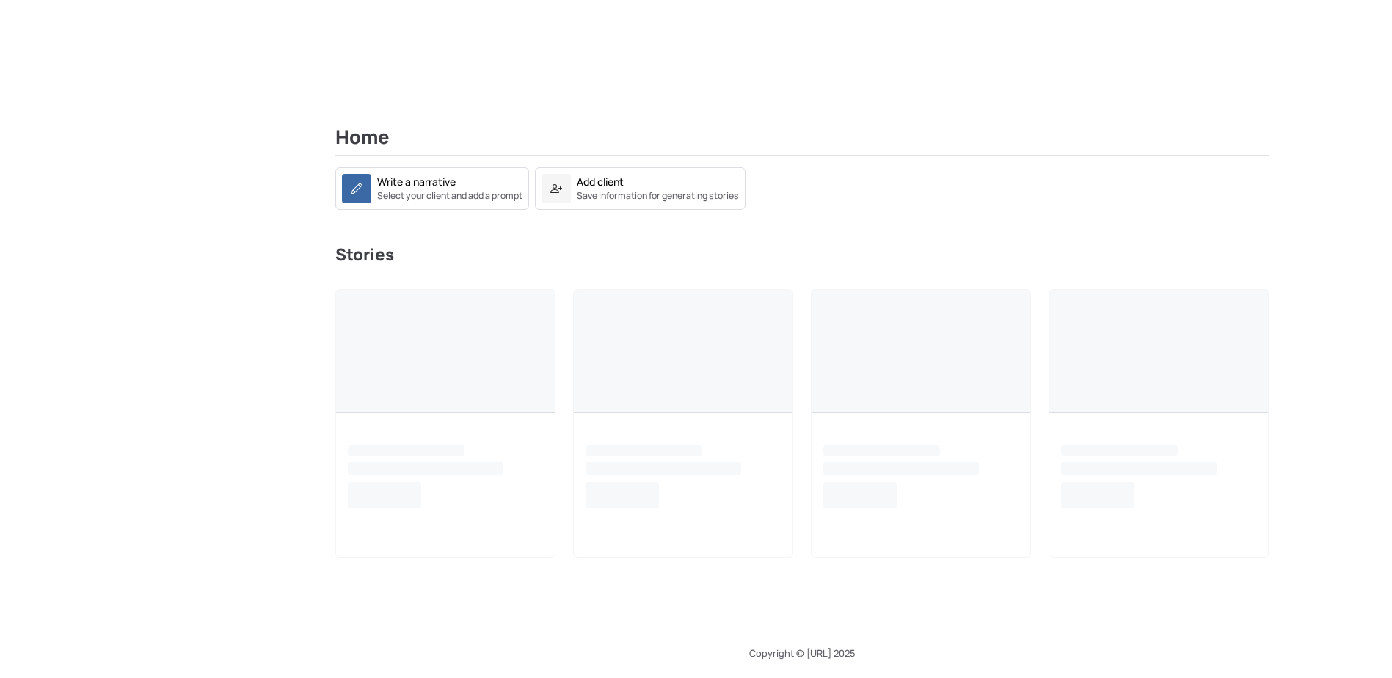  I want to click on h3: Stories, so click(802, 258).